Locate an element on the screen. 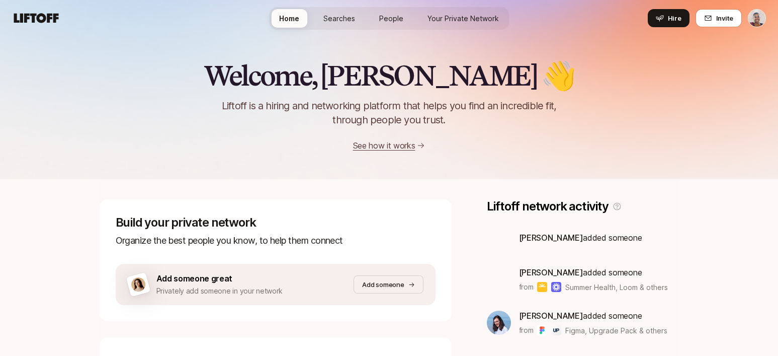 The image size is (778, 356). p: Organize the best people you know, to help them connect is located at coordinates (276, 240).